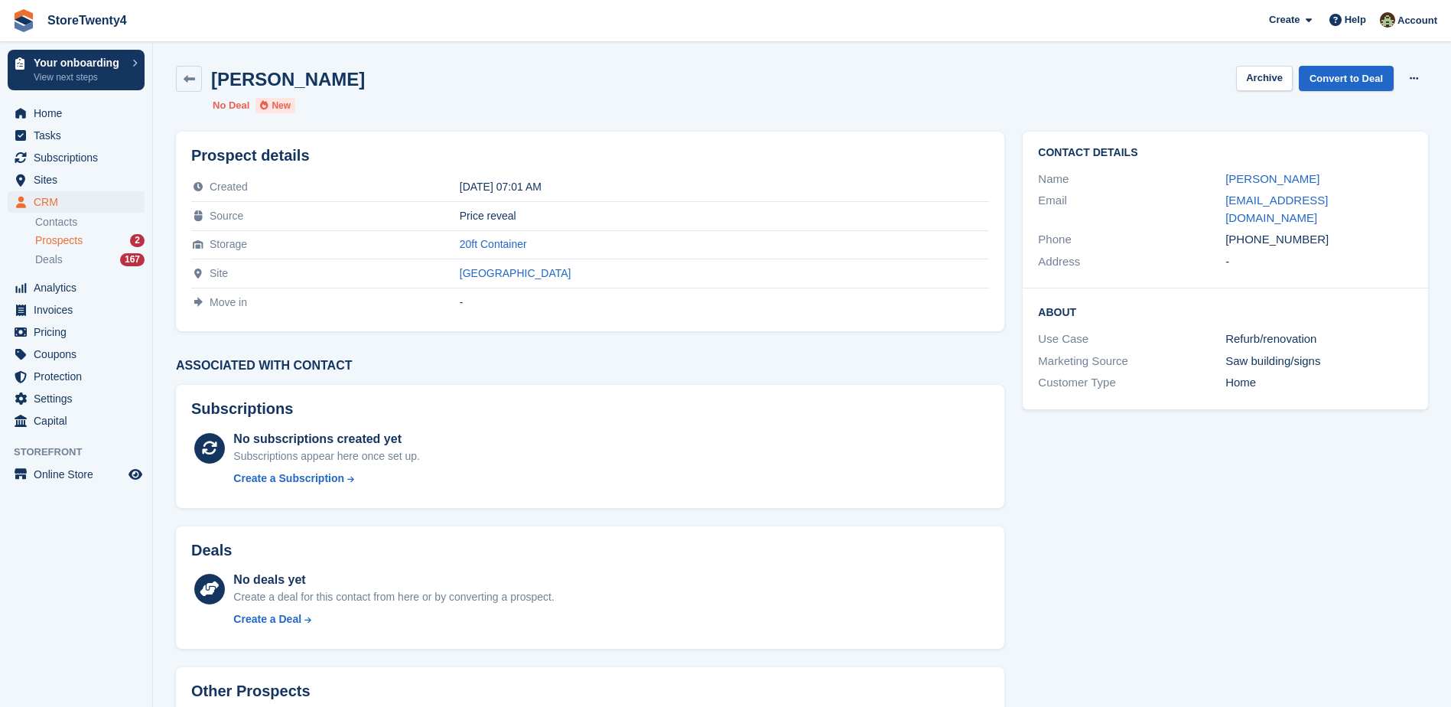 Image resolution: width=1451 pixels, height=707 pixels. What do you see at coordinates (79, 63) in the screenshot?
I see `p: Your onboarding` at bounding box center [79, 63].